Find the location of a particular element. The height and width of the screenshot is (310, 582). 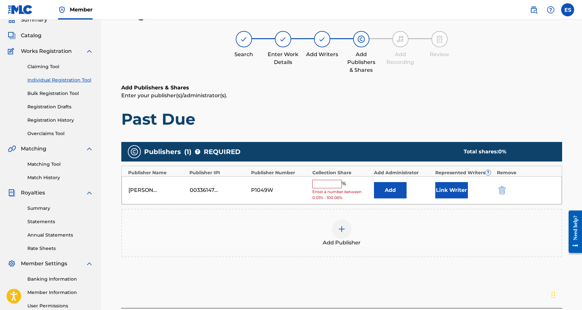

a: Match History is located at coordinates (60, 177).